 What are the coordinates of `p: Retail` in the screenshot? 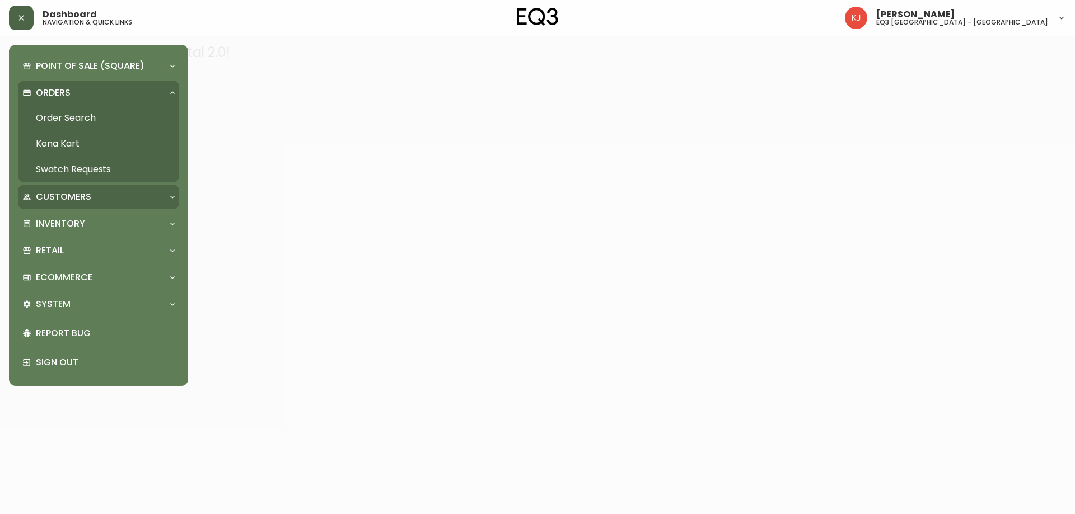 It's located at (50, 251).